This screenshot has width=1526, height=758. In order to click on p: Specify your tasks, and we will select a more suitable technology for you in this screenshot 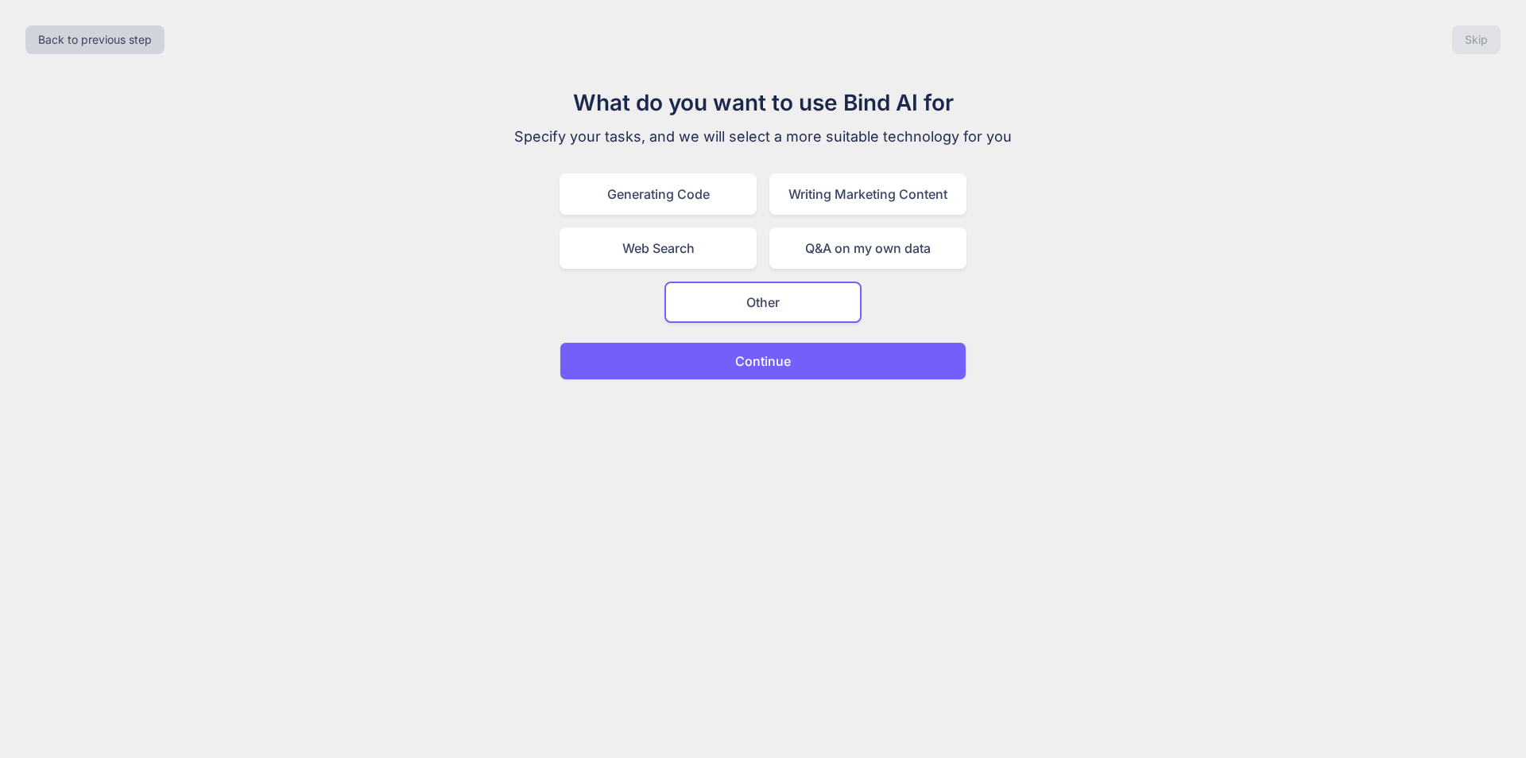, I will do `click(763, 137)`.